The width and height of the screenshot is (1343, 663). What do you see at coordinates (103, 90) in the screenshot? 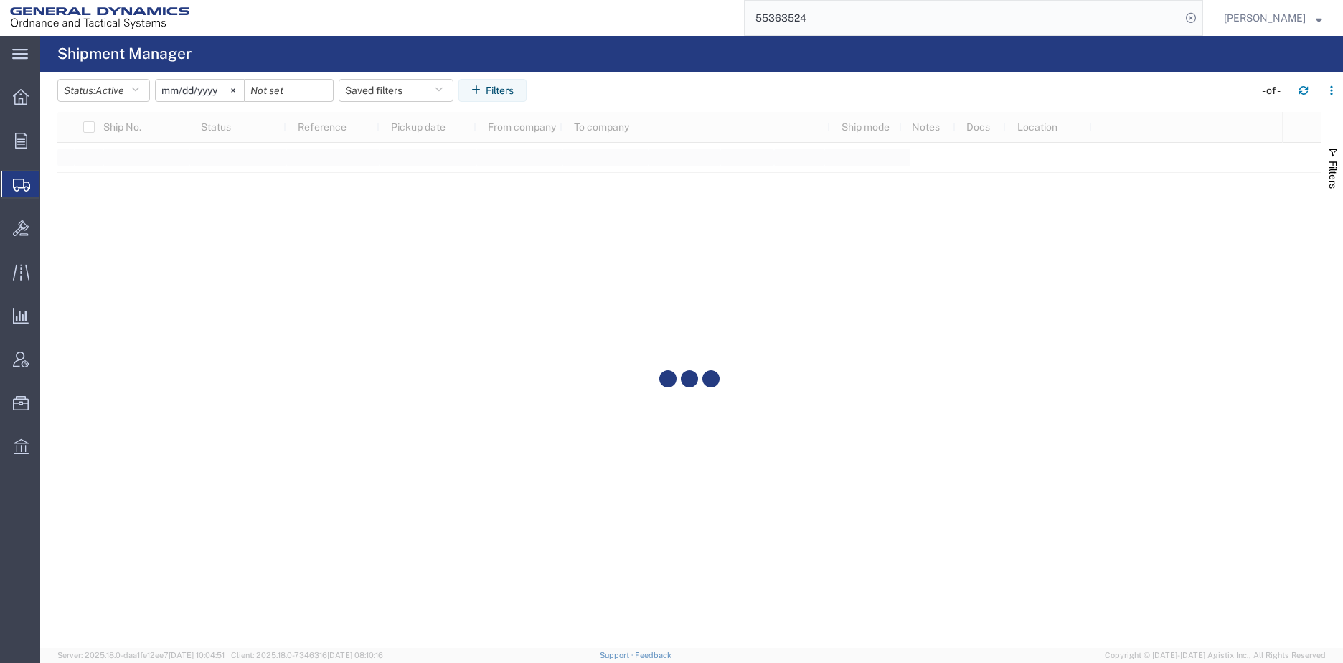
I see `button: Status:Active` at bounding box center [103, 90].